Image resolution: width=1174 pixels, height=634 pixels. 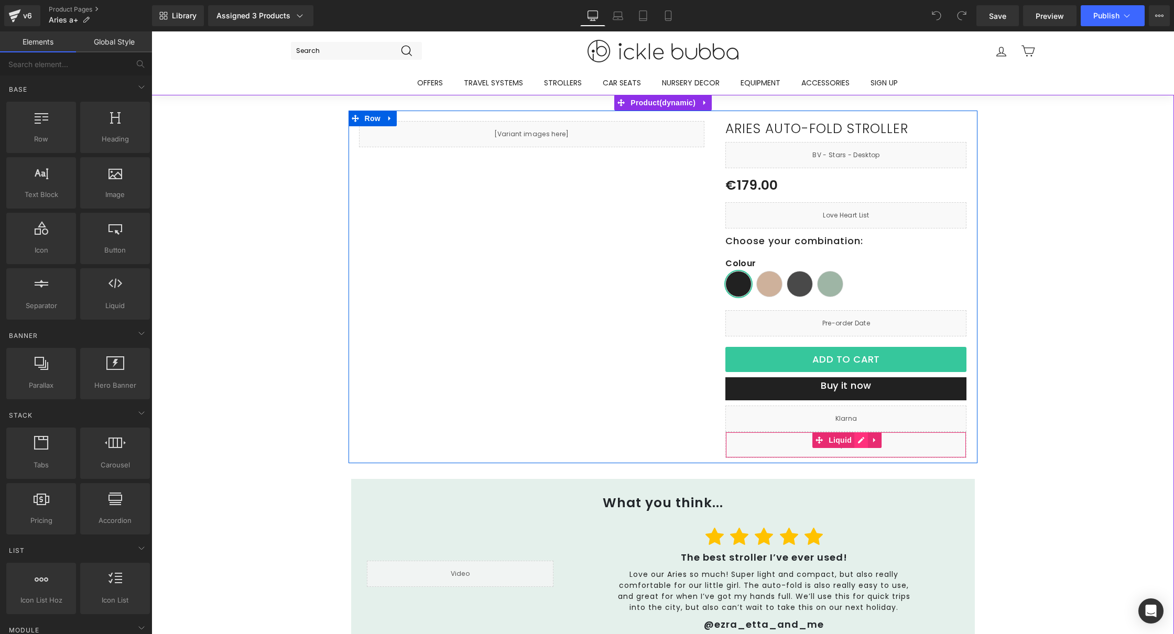 I want to click on a: Cart, so click(x=876, y=19).